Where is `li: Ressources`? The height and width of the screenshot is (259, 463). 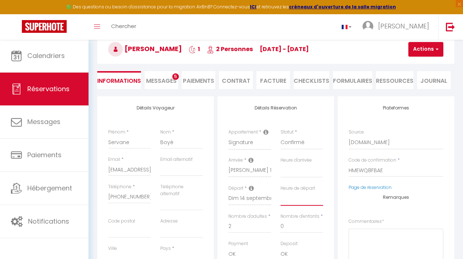 li: Ressources is located at coordinates (394, 80).